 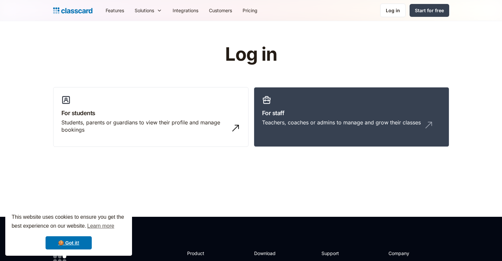 What do you see at coordinates (69, 222) in the screenshot?
I see `span: This website uses cookies to ensure you get the best experience on our website.` at bounding box center [69, 222].